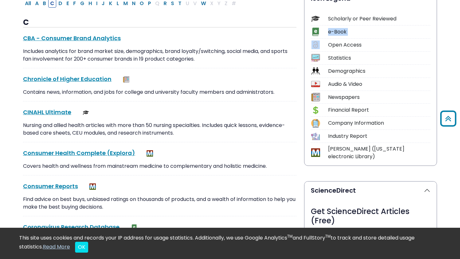  Describe the element at coordinates (160, 55) in the screenshot. I see `p: Includes analytics for brand market size, demographics, brand loyalty/switching, social media, an...` at that location.